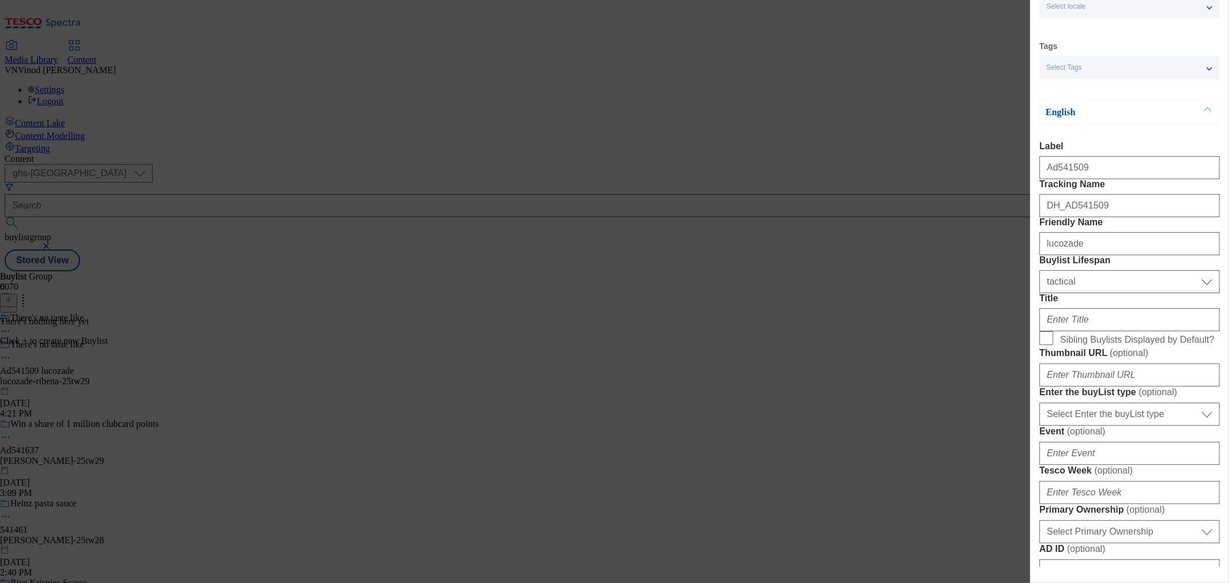 The image size is (1229, 583). What do you see at coordinates (1066, 6) in the screenshot?
I see `span: Select locale` at bounding box center [1066, 6].